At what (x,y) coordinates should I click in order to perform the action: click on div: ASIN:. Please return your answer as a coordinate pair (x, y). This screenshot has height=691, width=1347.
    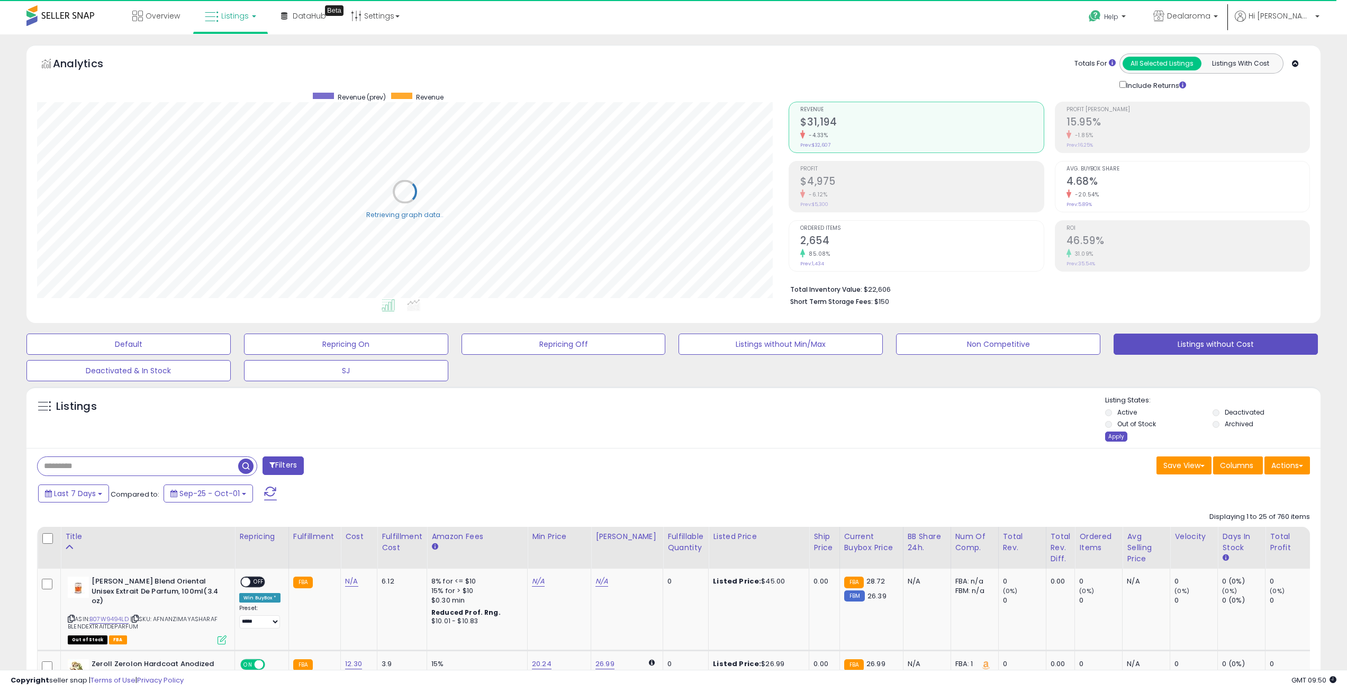
    Looking at the image, I should click on (147, 610).